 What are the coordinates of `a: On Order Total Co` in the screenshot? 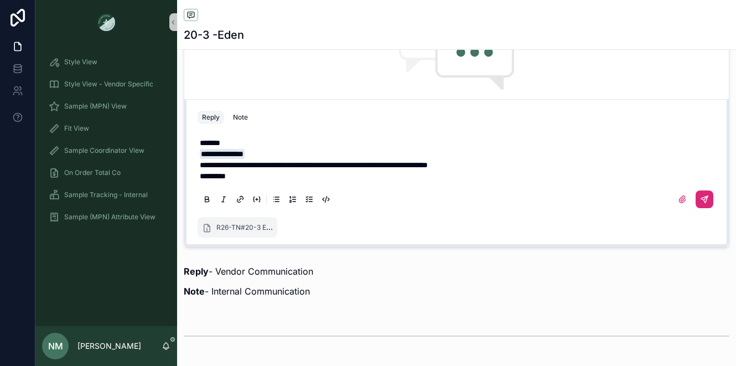 It's located at (106, 173).